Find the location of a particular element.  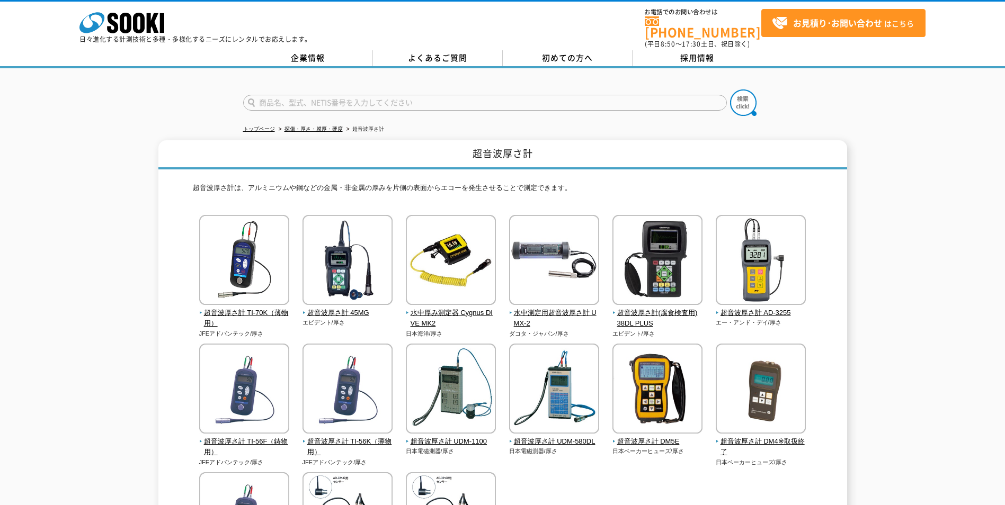

span: はこちら is located at coordinates (843, 23).